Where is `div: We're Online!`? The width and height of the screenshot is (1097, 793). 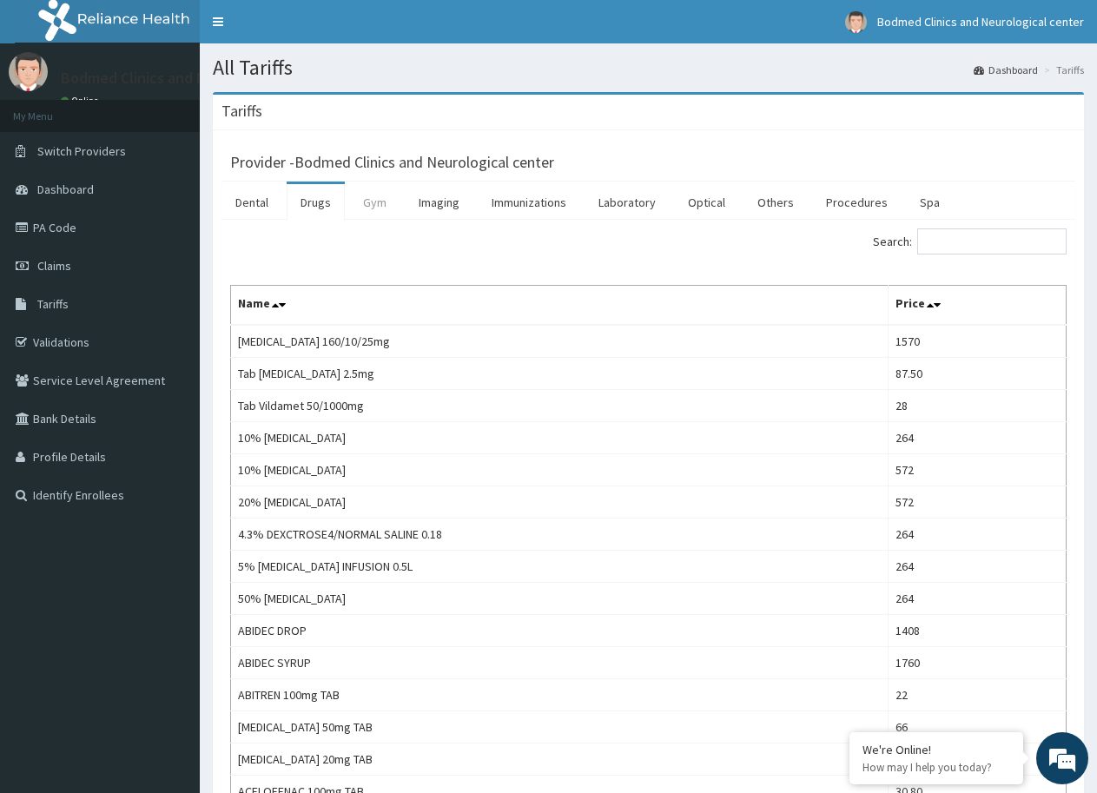 div: We're Online! is located at coordinates (936, 750).